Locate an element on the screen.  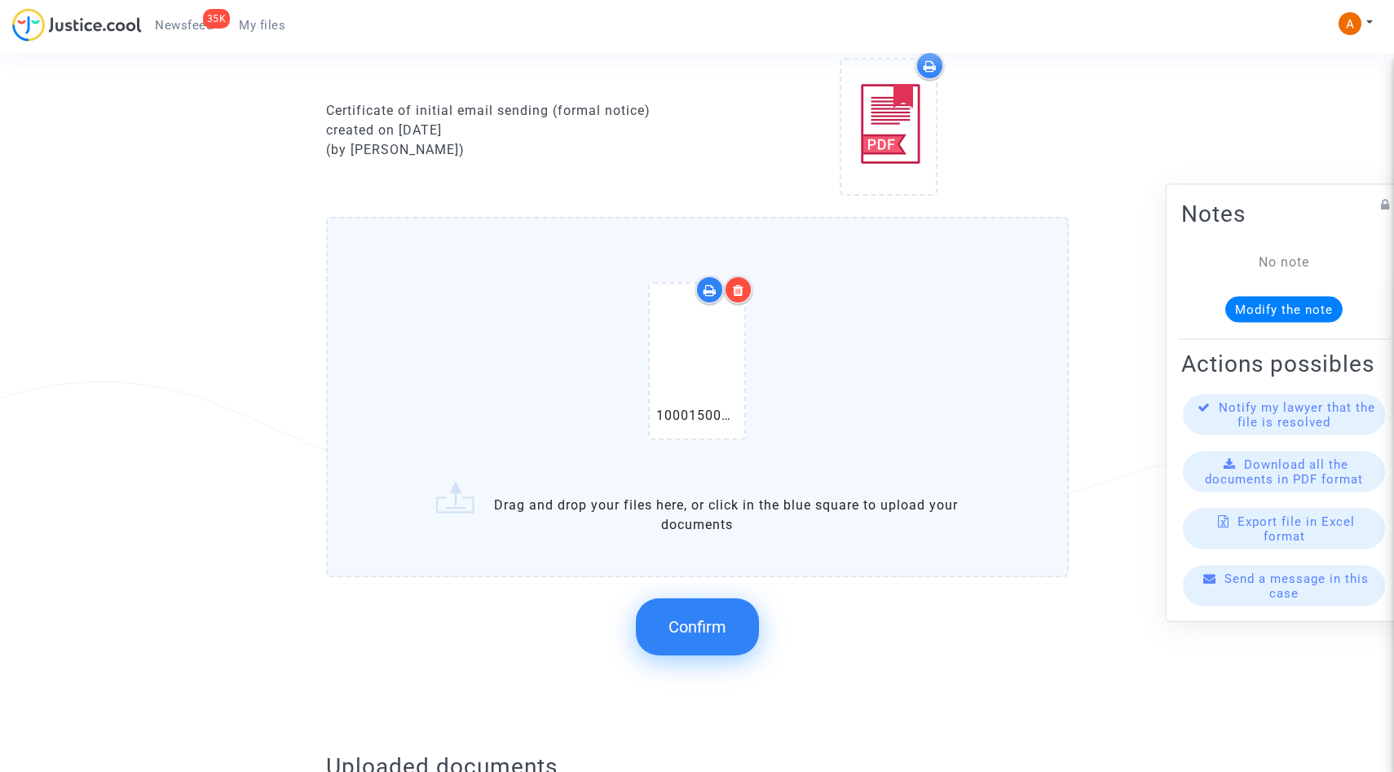
a: My files is located at coordinates (262, 25).